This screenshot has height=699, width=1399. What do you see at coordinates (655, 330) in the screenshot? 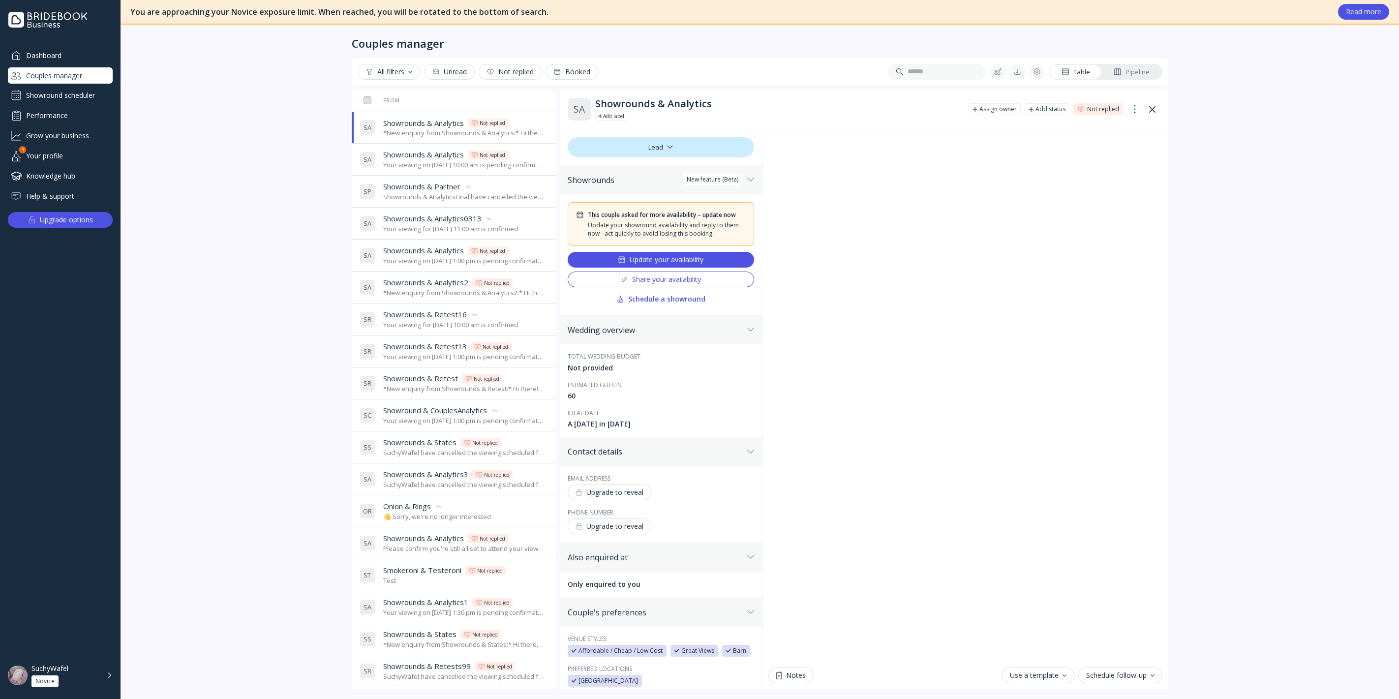
I see `div: Wedding overview` at bounding box center [655, 330].